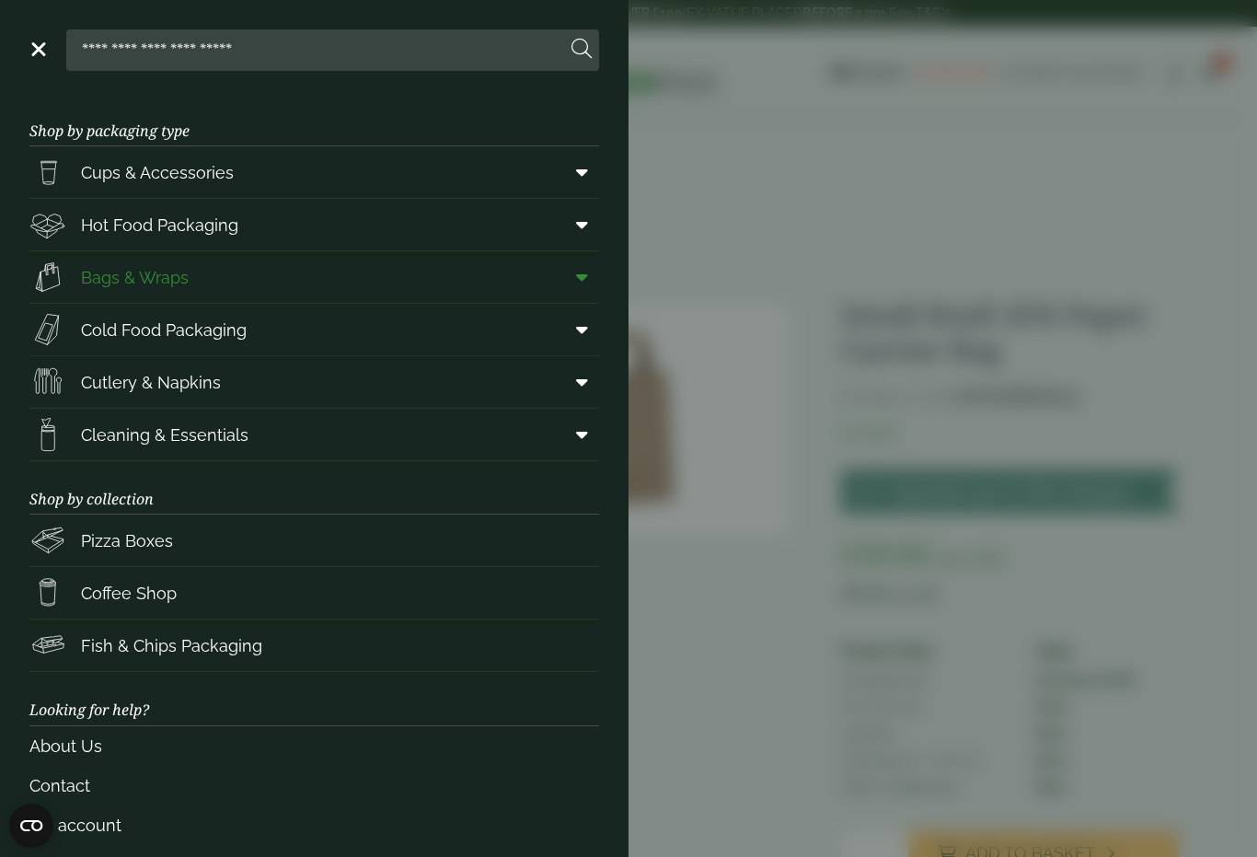 This screenshot has width=1257, height=857. I want to click on a: Coffee Shop, so click(314, 593).